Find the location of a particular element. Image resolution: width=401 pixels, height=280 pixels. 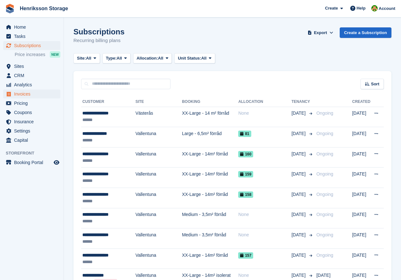

span: CRM is located at coordinates (33, 76).